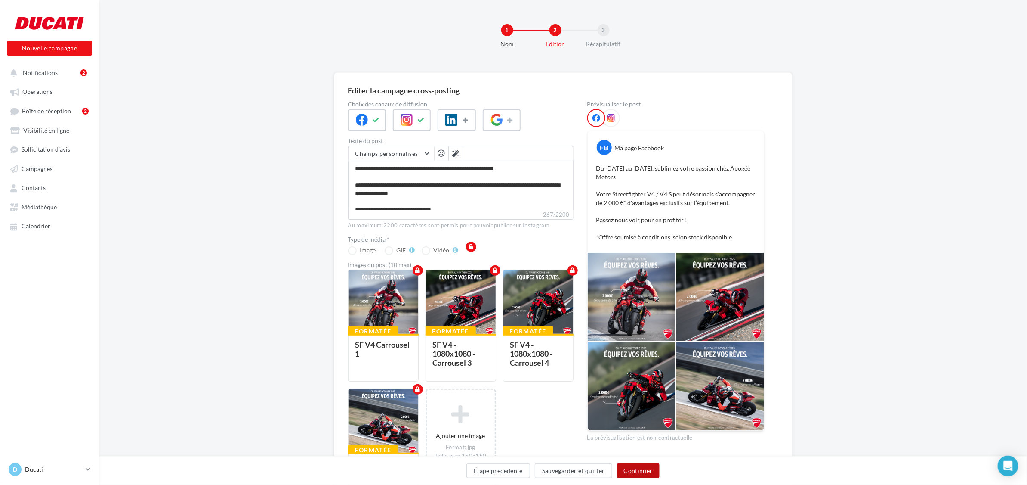 This screenshot has width=1027, height=485. What do you see at coordinates (461, 239) in the screenshot?
I see `label: Type de média *` at bounding box center [461, 239].